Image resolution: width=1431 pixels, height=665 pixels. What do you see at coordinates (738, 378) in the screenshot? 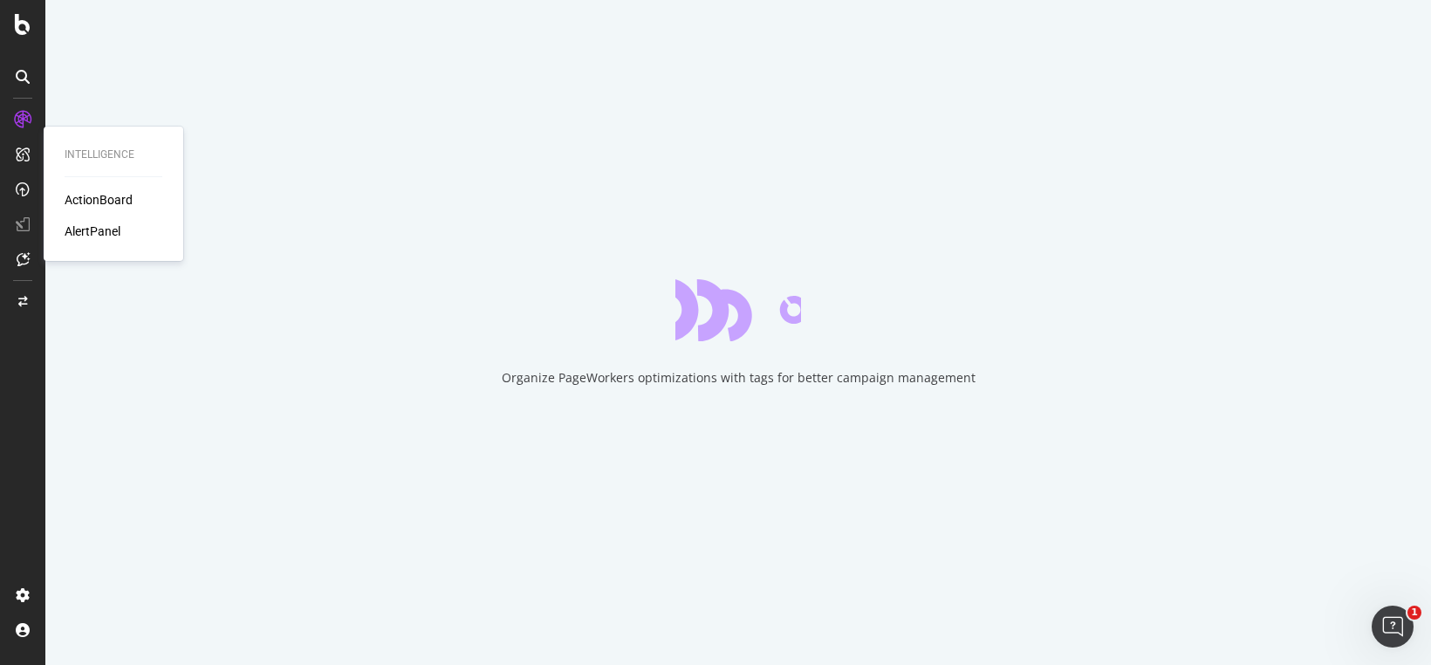
I see `div: Organize PageWorkers optimizations with tags for better campaign management` at bounding box center [738, 378].